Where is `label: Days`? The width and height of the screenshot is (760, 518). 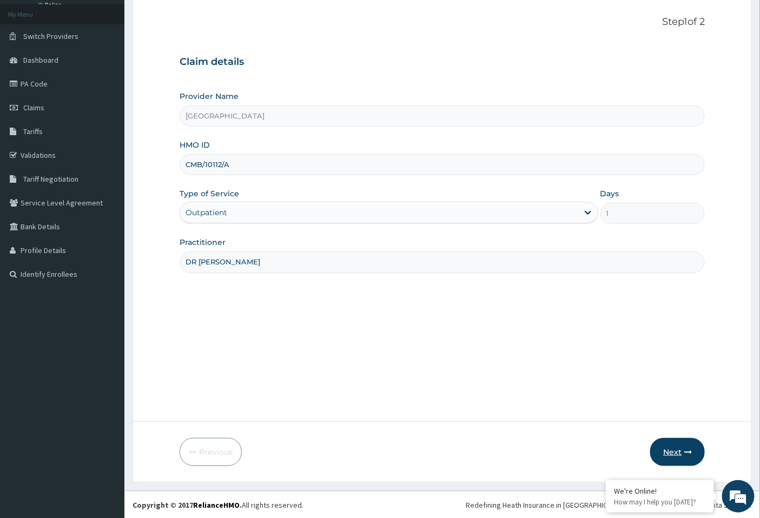 label: Days is located at coordinates (610, 194).